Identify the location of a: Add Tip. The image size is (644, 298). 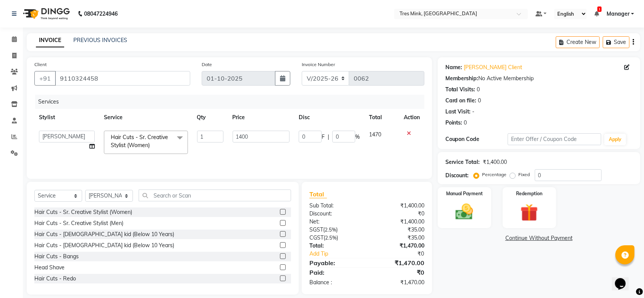
(341, 254).